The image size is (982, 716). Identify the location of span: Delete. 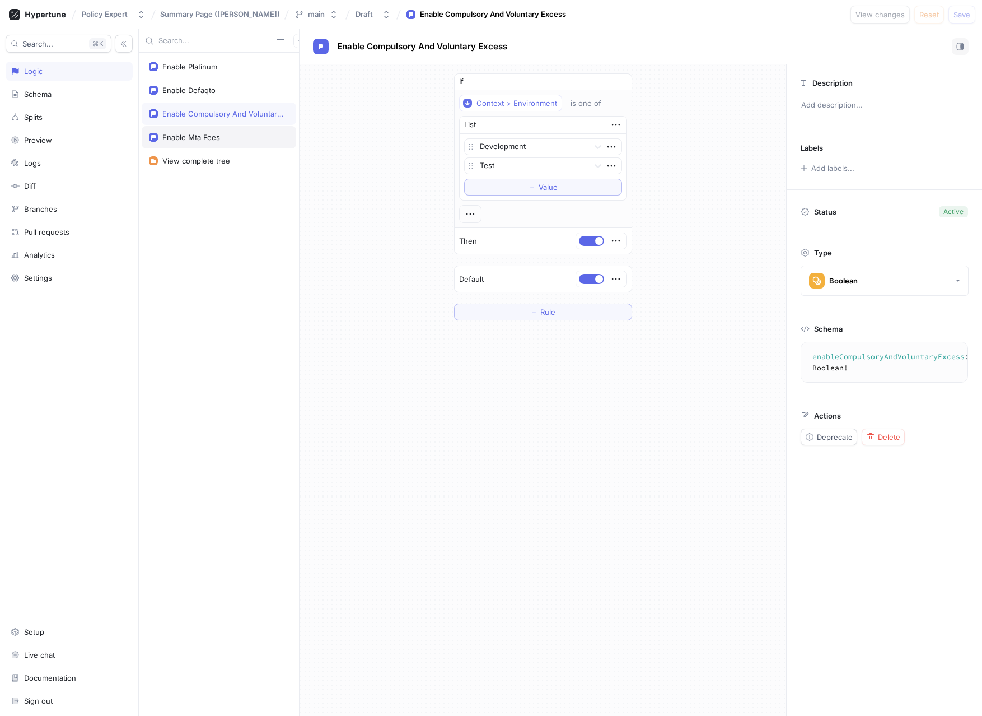
(889, 437).